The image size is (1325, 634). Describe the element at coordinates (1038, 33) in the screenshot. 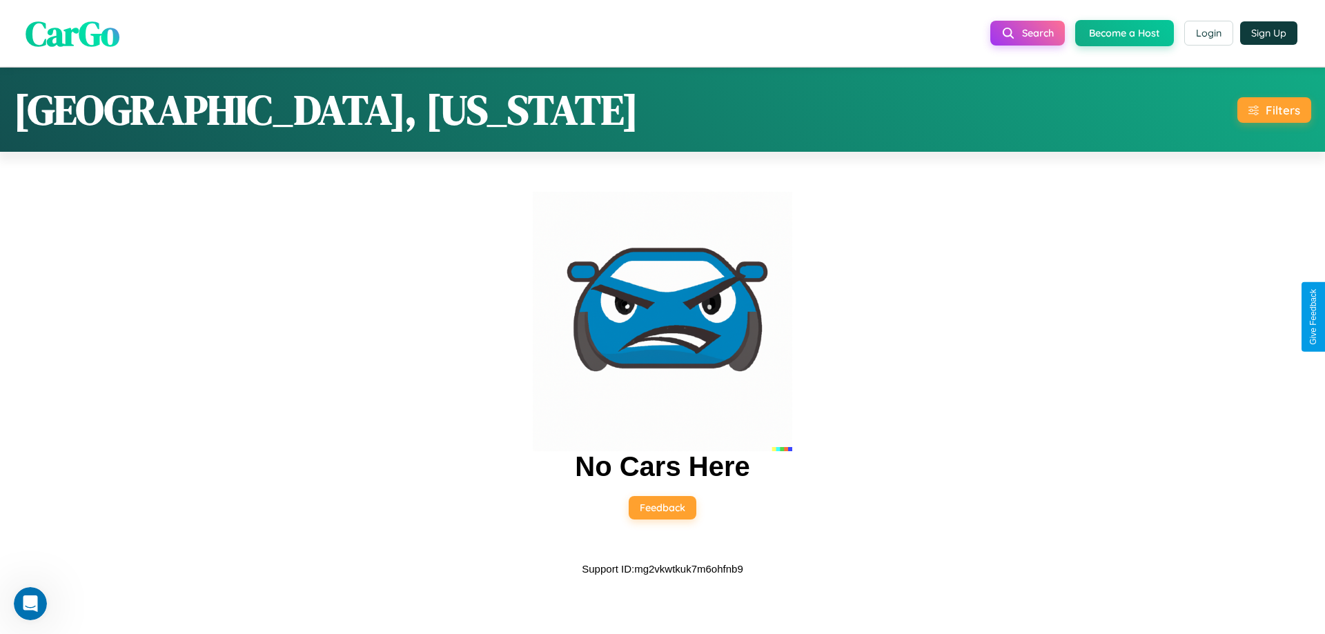

I see `span: Search` at that location.